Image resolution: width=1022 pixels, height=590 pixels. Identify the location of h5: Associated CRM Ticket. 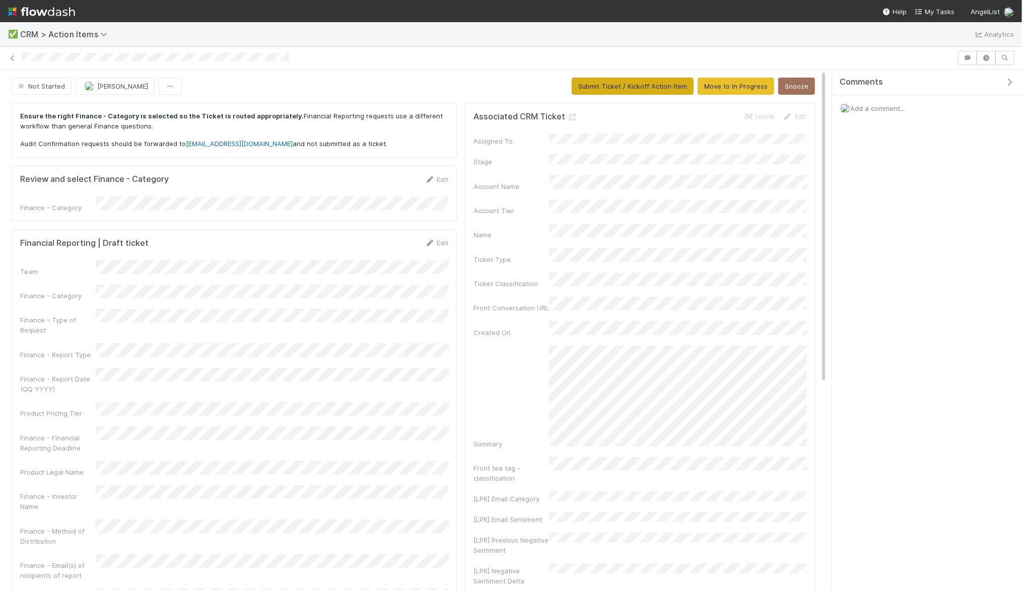
(526, 117).